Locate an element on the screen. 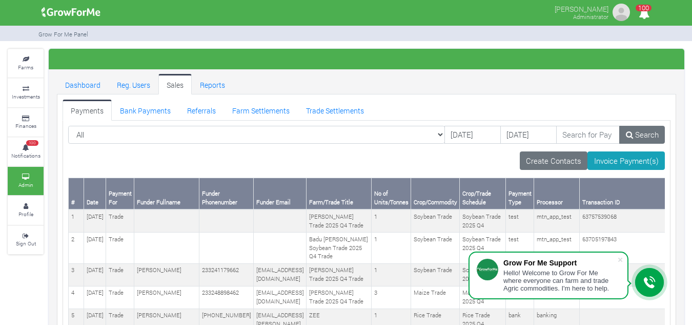 The height and width of the screenshot is (325, 692). small: Grow For Me Panel is located at coordinates (63, 34).